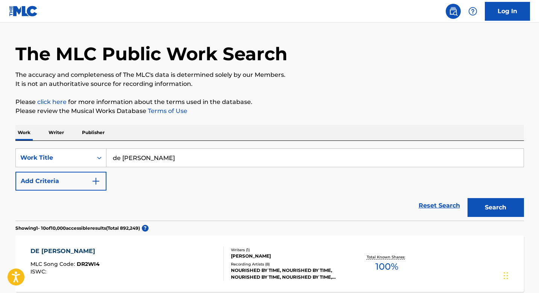  What do you see at coordinates (473, 11) in the screenshot?
I see `img: help` at bounding box center [473, 11].